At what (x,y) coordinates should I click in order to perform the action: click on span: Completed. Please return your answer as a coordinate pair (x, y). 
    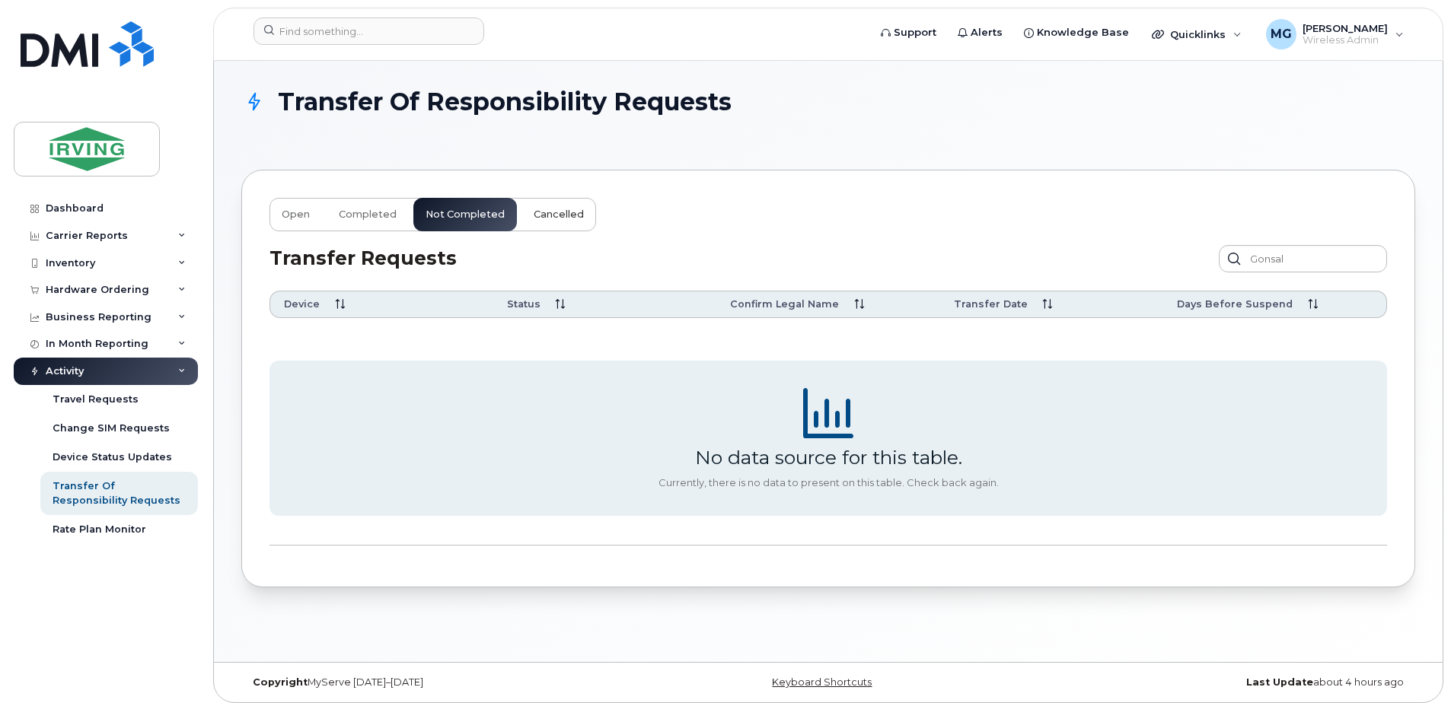
    Looking at the image, I should click on (368, 215).